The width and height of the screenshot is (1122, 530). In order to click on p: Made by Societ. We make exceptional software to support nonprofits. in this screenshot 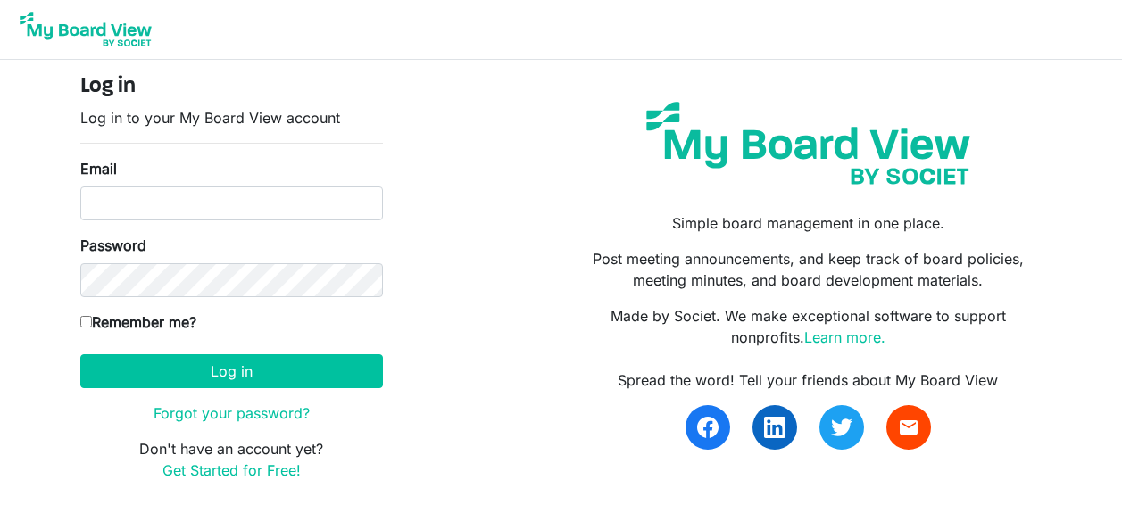, I will do `click(807, 327)`.